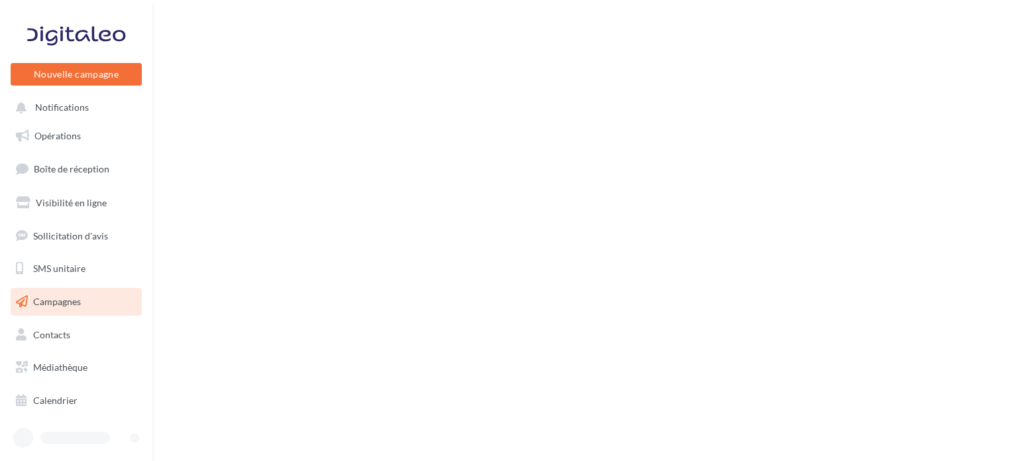 The height and width of the screenshot is (461, 1018). What do you see at coordinates (76, 203) in the screenshot?
I see `a: Visibilité en ligne` at bounding box center [76, 203].